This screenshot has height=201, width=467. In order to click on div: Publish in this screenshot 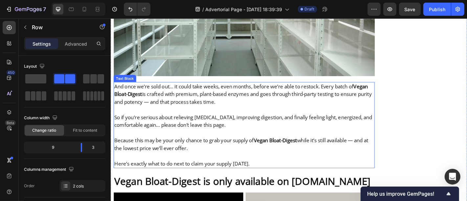, I will do `click(437, 9)`.